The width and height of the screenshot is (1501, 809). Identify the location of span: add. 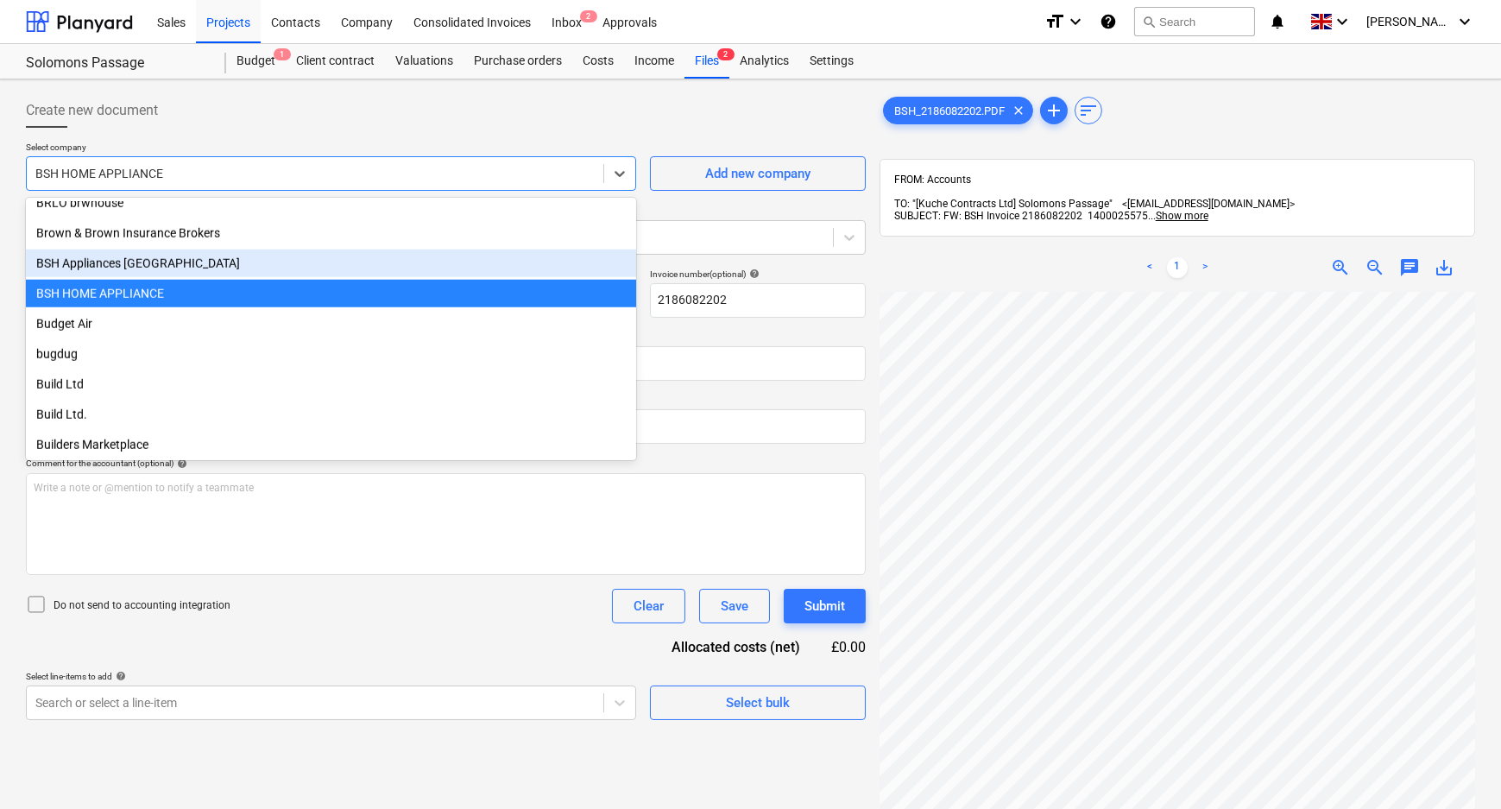
(1054, 110).